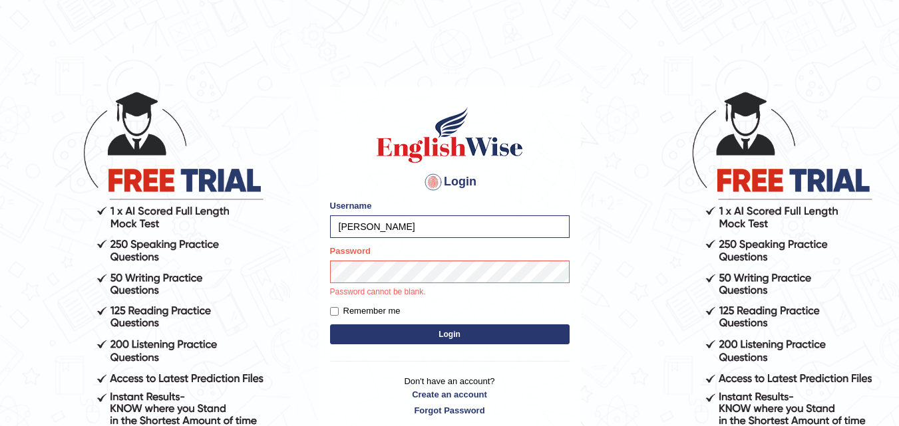  What do you see at coordinates (450, 410) in the screenshot?
I see `a: Forgot Password` at bounding box center [450, 410].